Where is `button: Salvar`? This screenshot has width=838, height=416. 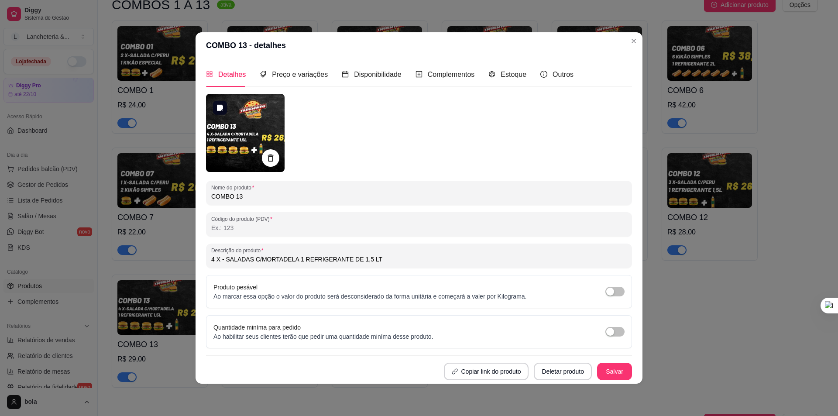
button: Salvar is located at coordinates (614, 371).